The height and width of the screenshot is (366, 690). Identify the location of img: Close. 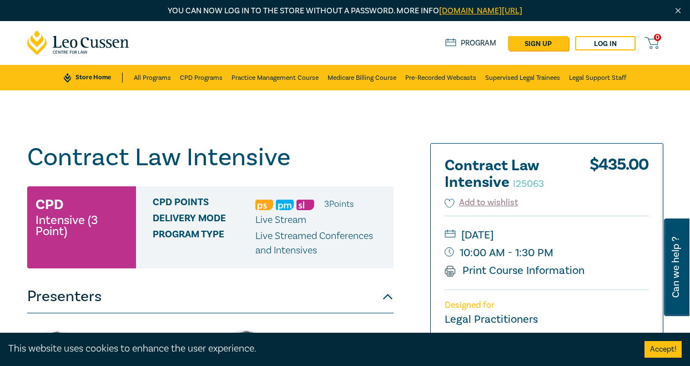
(678, 11).